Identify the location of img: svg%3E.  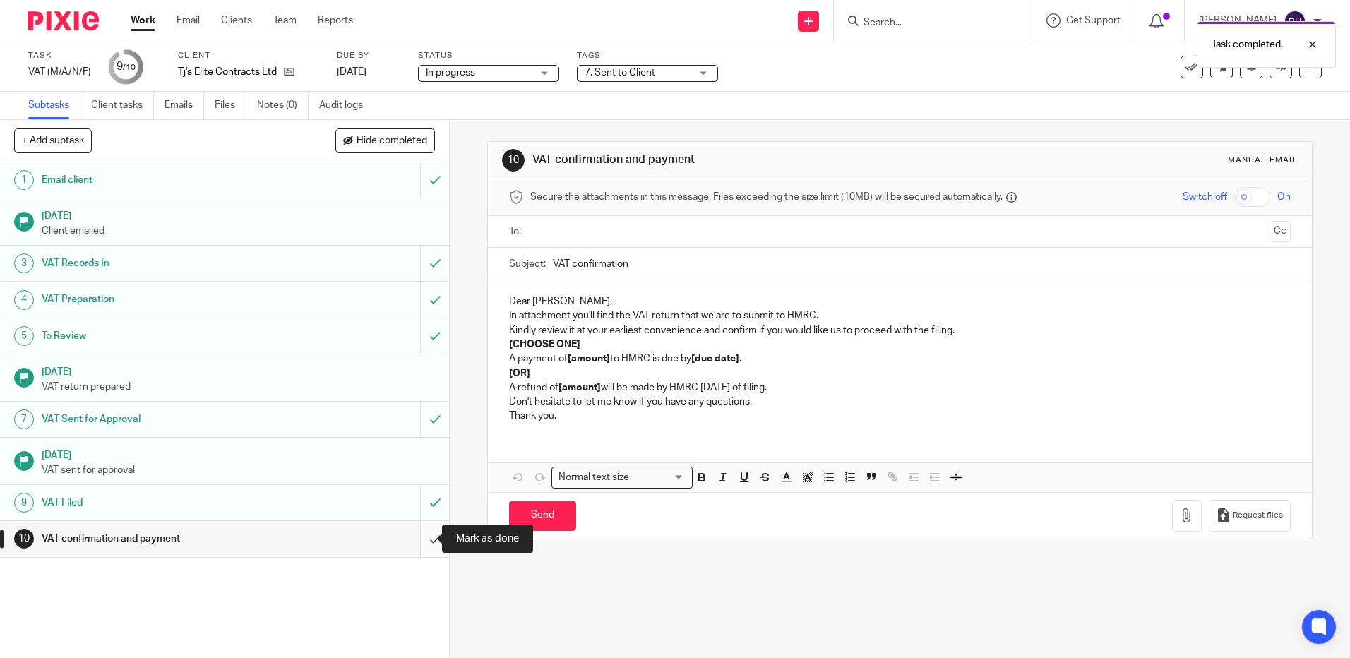
(1295, 21).